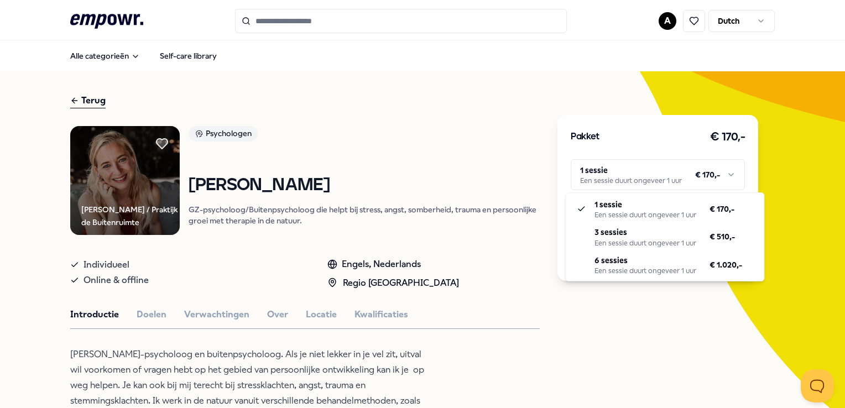  I want to click on p: 3 sessies, so click(645, 232).